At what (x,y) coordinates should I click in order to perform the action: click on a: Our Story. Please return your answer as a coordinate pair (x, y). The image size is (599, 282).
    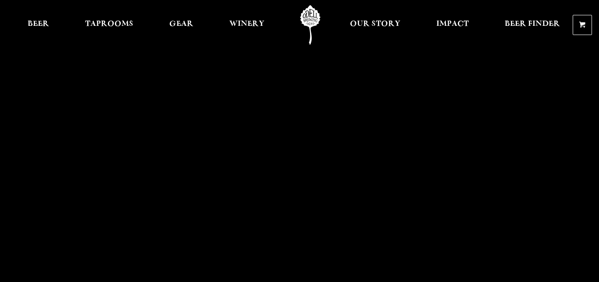
    Looking at the image, I should click on (375, 25).